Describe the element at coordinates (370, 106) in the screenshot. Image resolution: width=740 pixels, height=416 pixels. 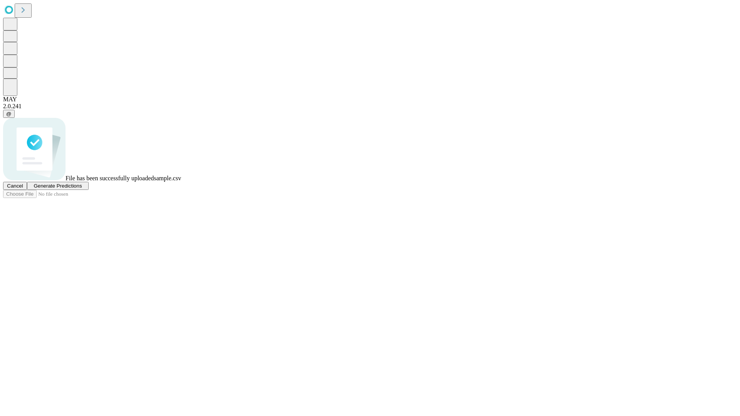
I see `div: 2.0.241` at that location.